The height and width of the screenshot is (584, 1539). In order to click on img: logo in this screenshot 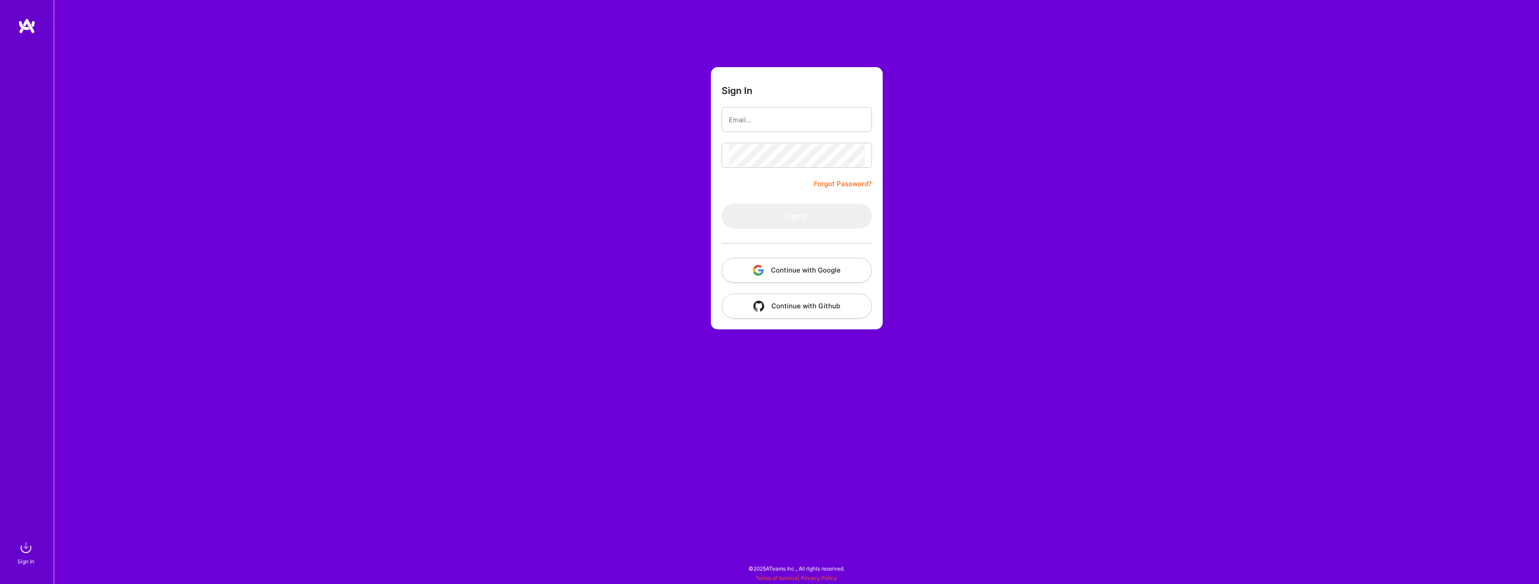, I will do `click(27, 26)`.